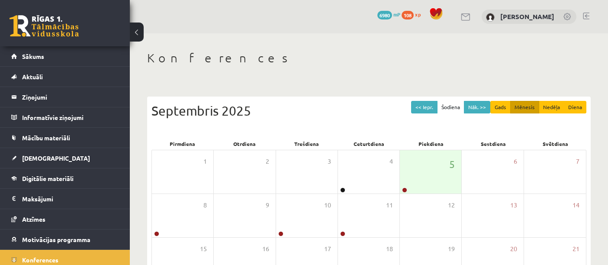 This screenshot has width=608, height=265. What do you see at coordinates (555, 144) in the screenshot?
I see `div: Svētdiena` at bounding box center [555, 144].